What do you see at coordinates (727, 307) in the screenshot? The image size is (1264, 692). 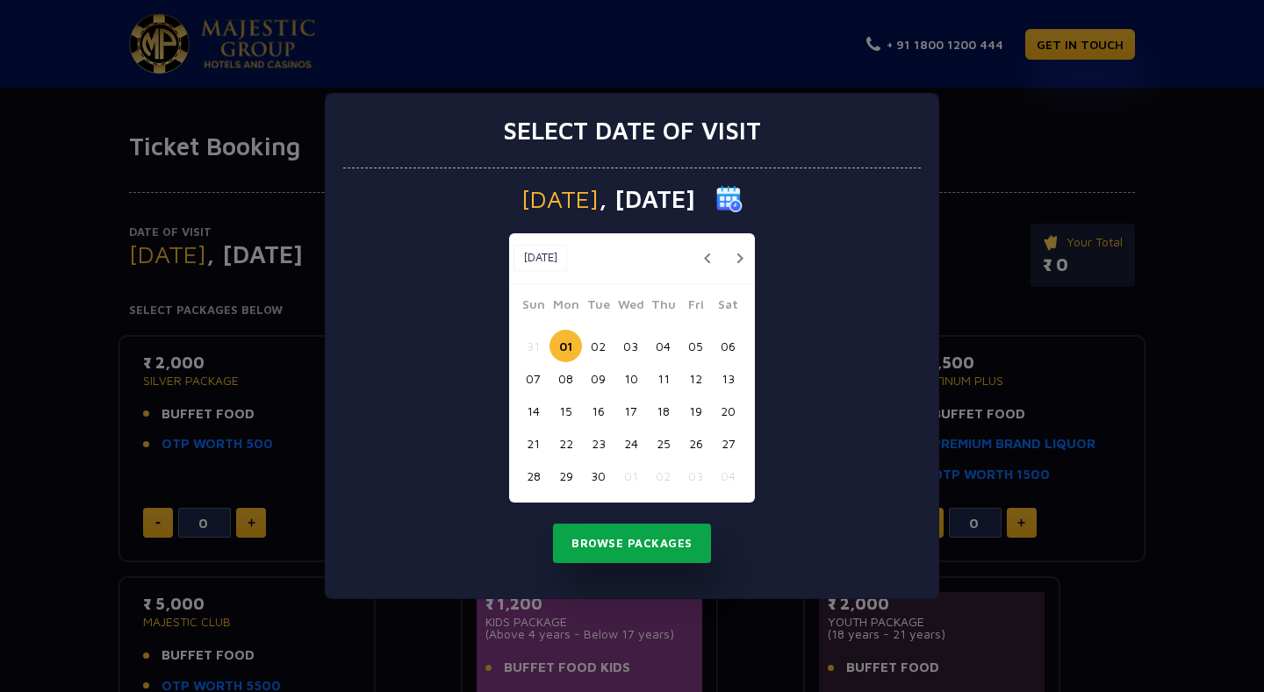 I see `span: Sat` at bounding box center [727, 307].